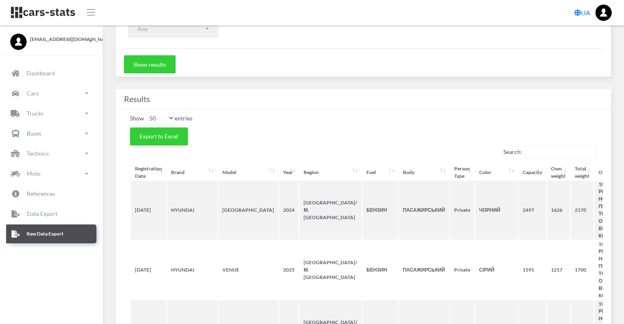 The width and height of the screenshot is (624, 324). Describe the element at coordinates (289, 173) in the screenshot. I see `th: Year: activate to sort column ascending` at that location.